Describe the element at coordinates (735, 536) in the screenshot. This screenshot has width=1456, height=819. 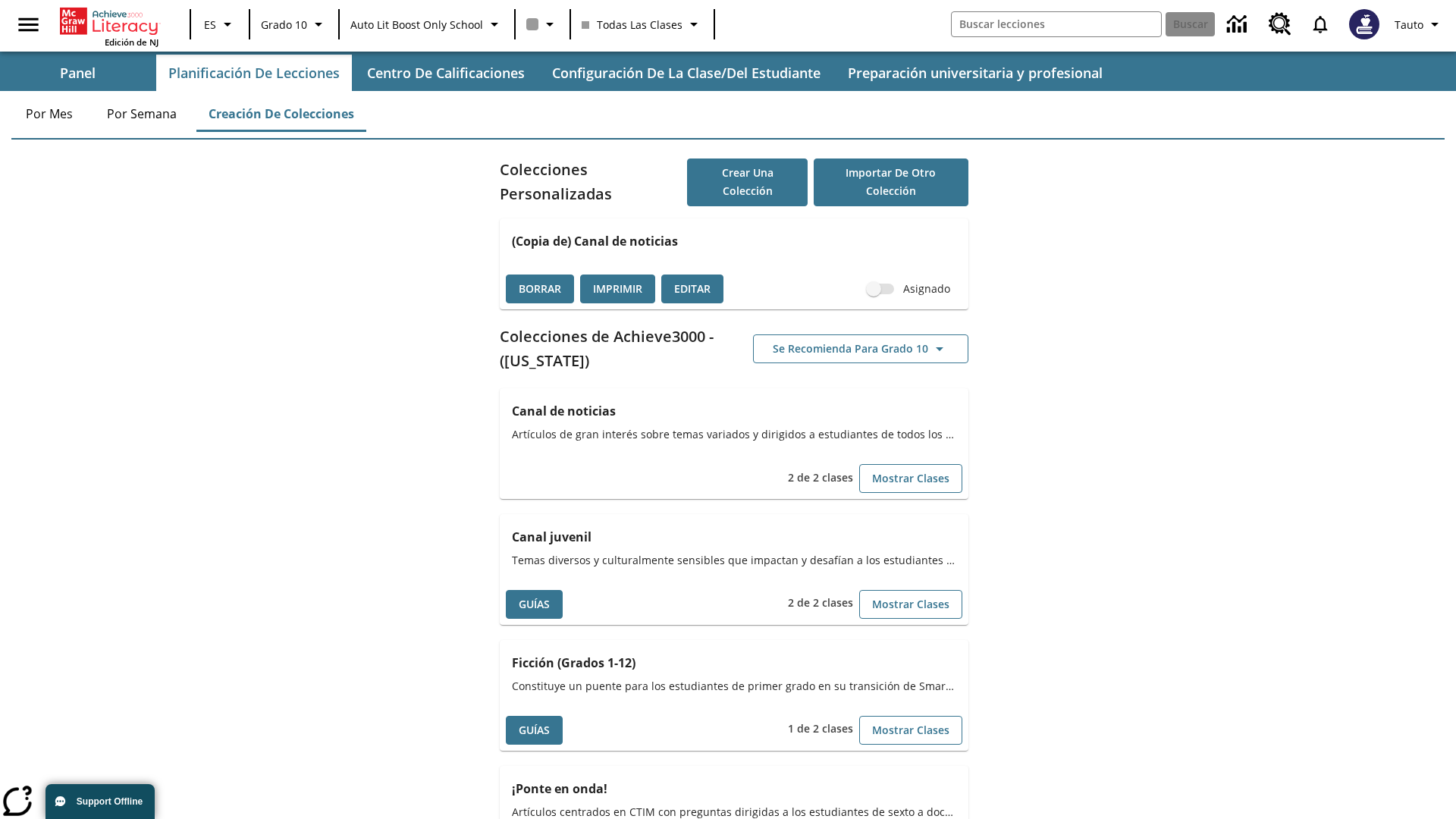
I see `h3: Canal juvenil` at that location.